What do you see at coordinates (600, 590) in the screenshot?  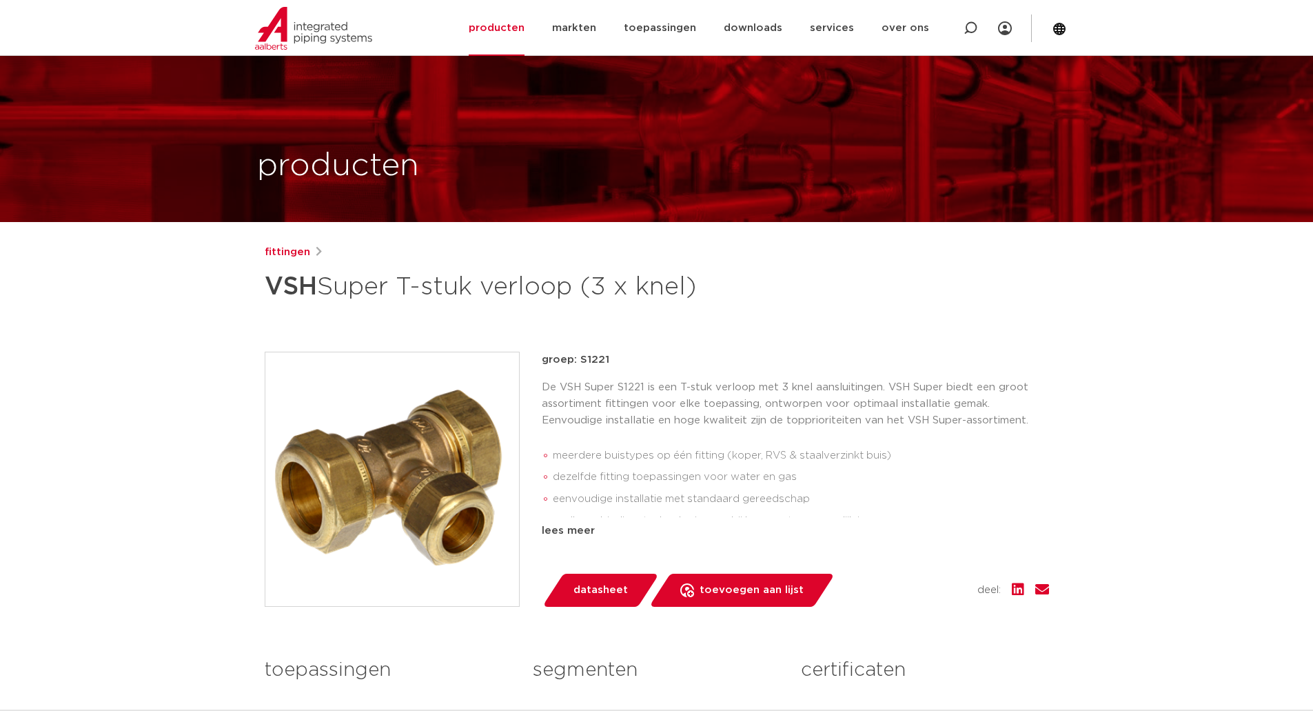 I see `a: datasheet` at bounding box center [600, 590].